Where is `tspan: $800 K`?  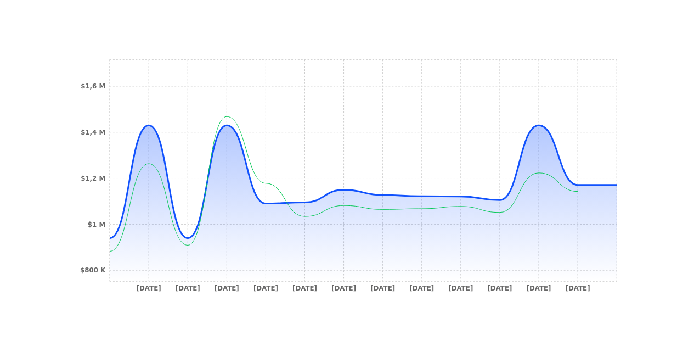 tspan: $800 K is located at coordinates (93, 270).